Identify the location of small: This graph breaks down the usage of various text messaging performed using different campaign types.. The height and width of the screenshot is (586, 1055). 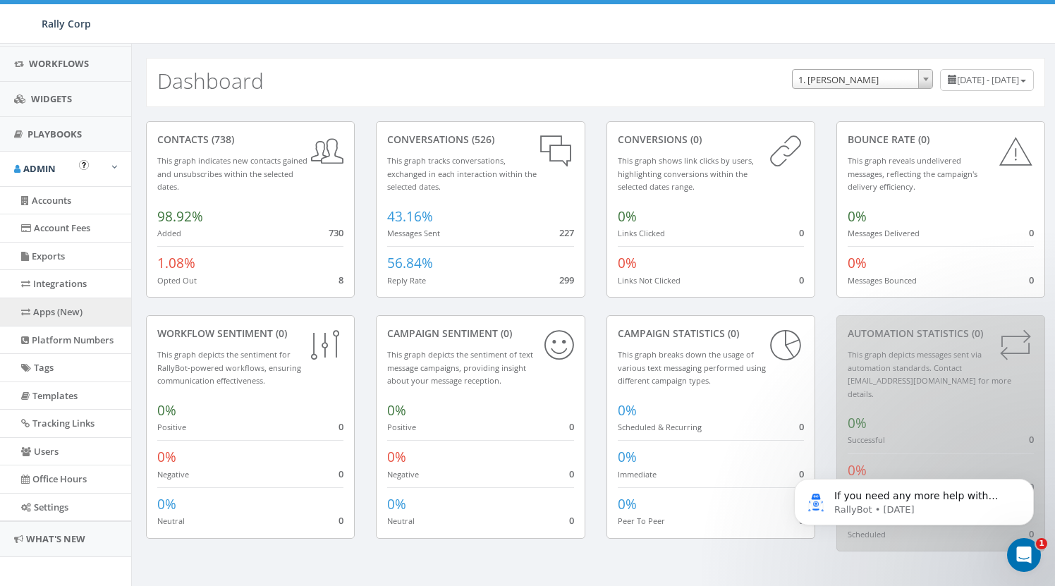
(692, 367).